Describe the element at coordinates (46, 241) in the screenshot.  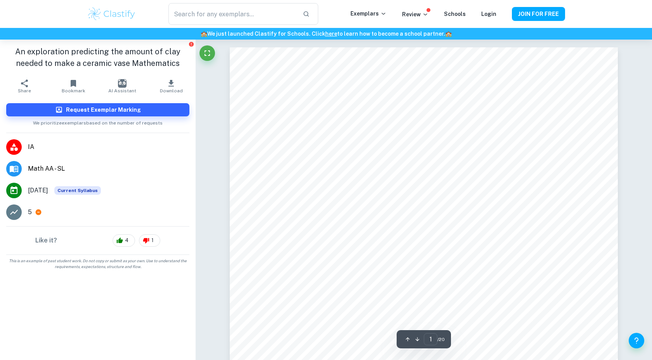
I see `h6: Like it?` at that location.